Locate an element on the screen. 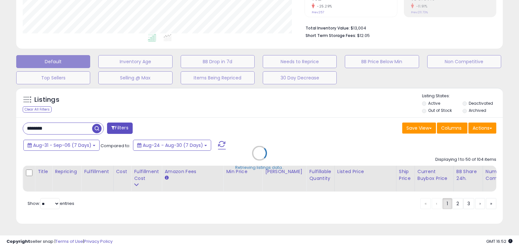  b: Short Term Storage Fees: is located at coordinates (331, 35).